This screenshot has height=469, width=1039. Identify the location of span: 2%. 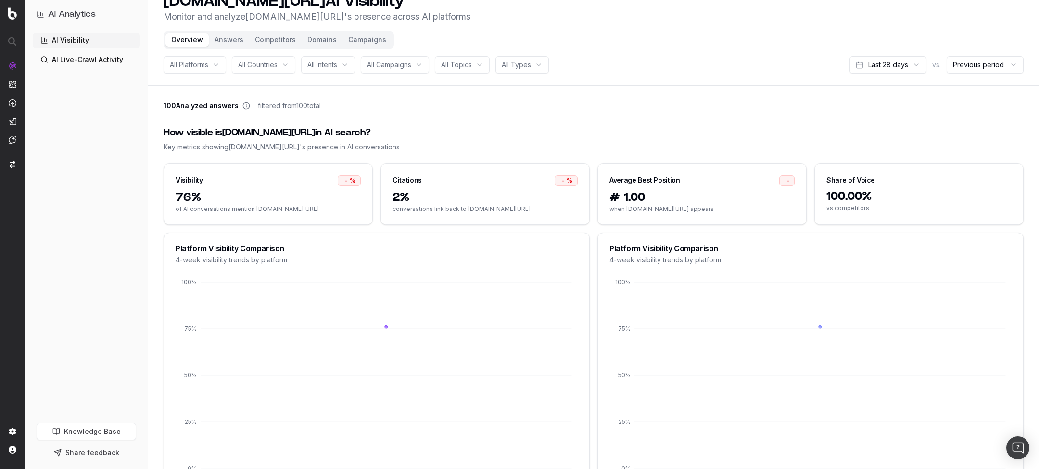
(485, 198).